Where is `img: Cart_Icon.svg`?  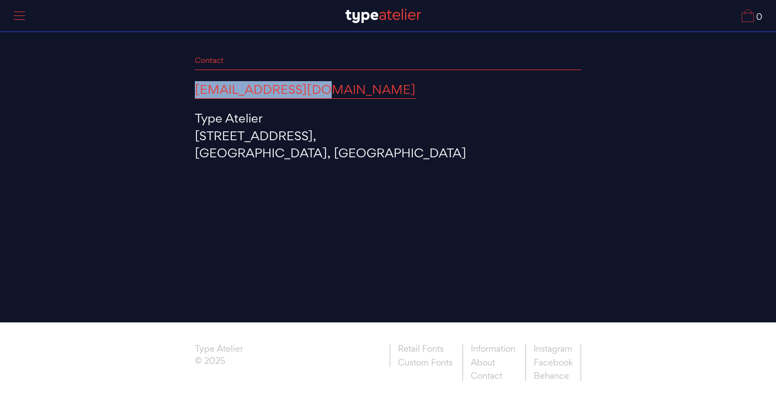 img: Cart_Icon.svg is located at coordinates (748, 15).